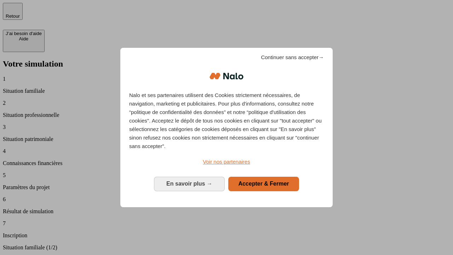  Describe the element at coordinates (263, 183) in the screenshot. I see `span: Accepter & Fermer` at that location.